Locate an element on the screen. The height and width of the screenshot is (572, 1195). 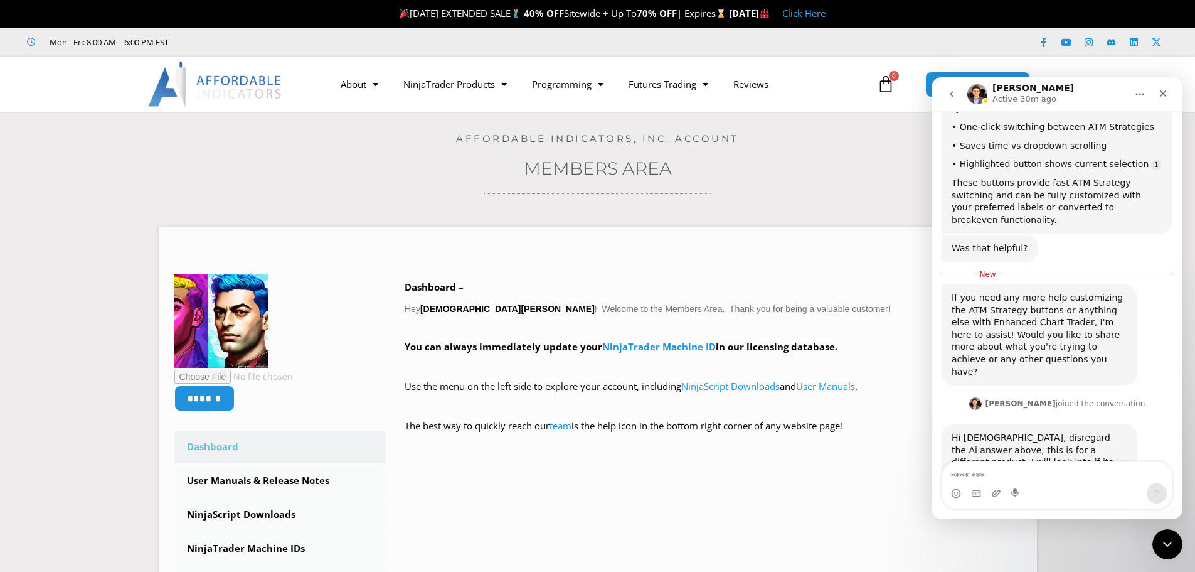
nav: Menu is located at coordinates (601, 84).